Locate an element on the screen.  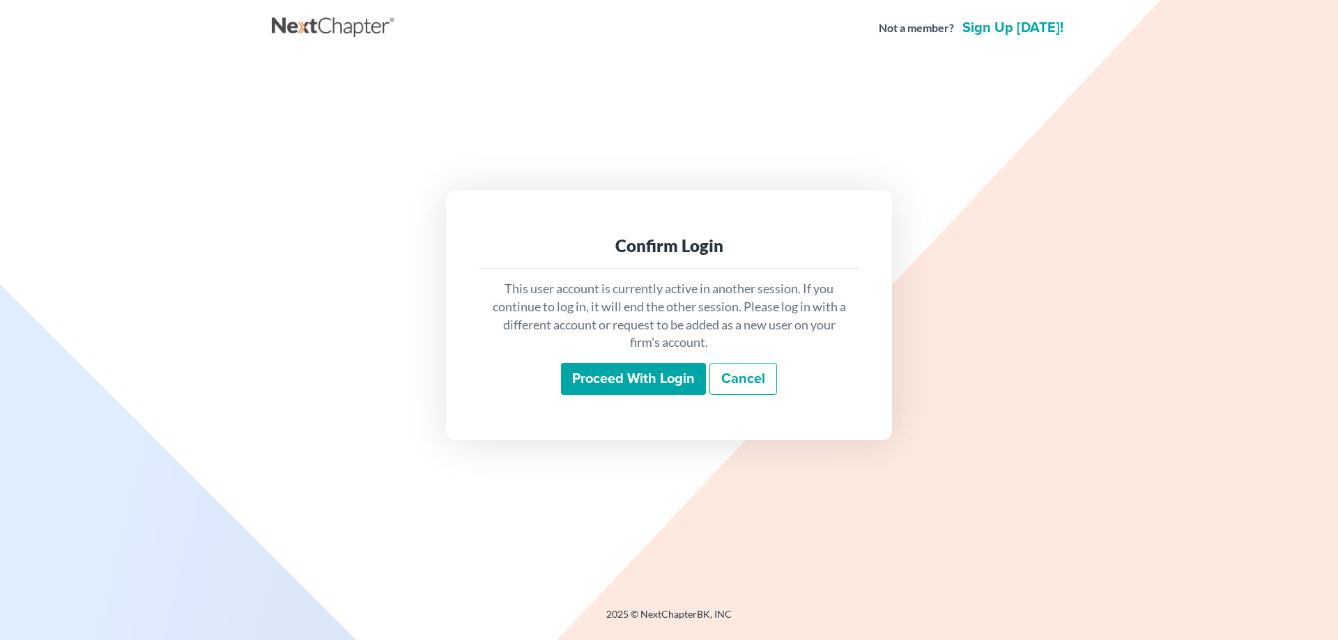
strong: Not a member? is located at coordinates (916, 28).